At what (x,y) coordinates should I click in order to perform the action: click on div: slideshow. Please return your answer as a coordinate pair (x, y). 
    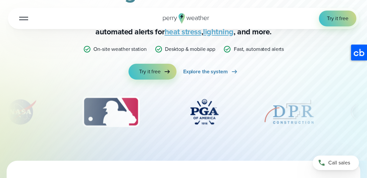
    Looking at the image, I should click on (183, 114).